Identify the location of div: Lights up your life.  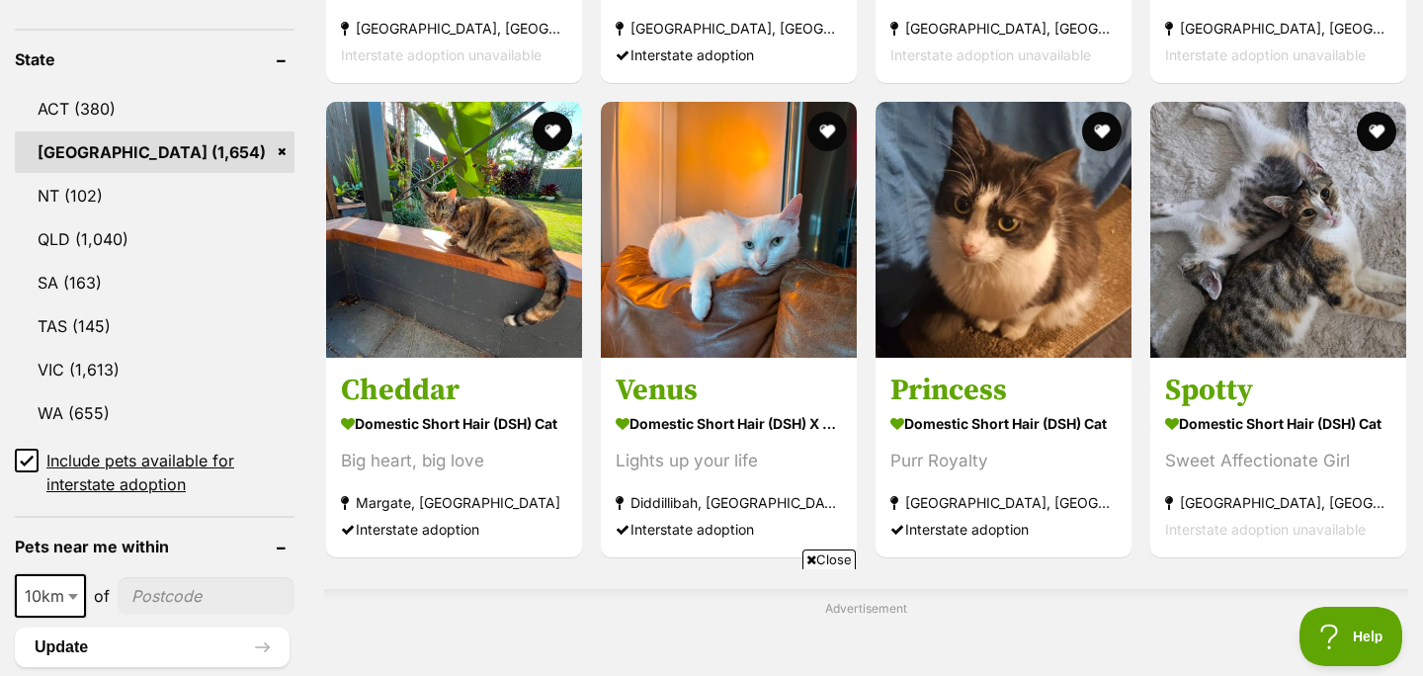
(728, 461).